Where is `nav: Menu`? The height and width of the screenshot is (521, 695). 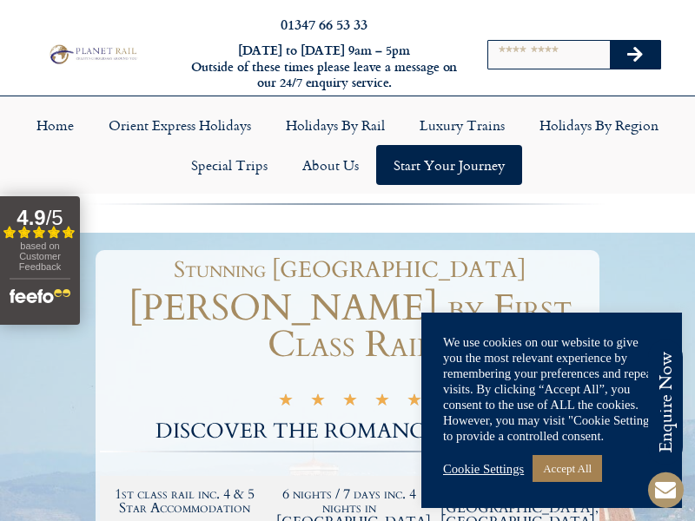
nav: Menu is located at coordinates (347, 145).